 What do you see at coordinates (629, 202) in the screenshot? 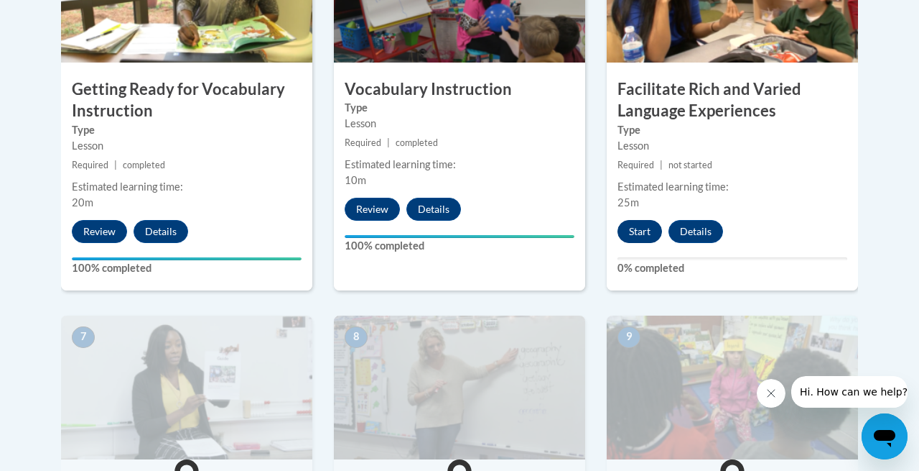
I see `span: 25m` at bounding box center [629, 202].